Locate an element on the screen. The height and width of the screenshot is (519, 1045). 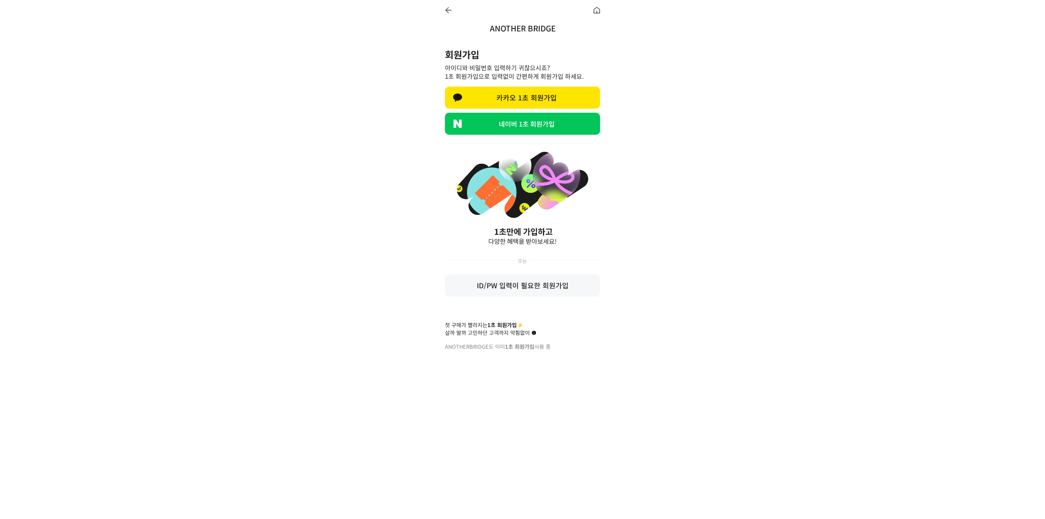
p: 아이디와 비밀번호 입력하기 귀찮으시죠? 1초 회원가입으로 입력없이 간편하게 회원가입 하세요. is located at coordinates (523, 72).